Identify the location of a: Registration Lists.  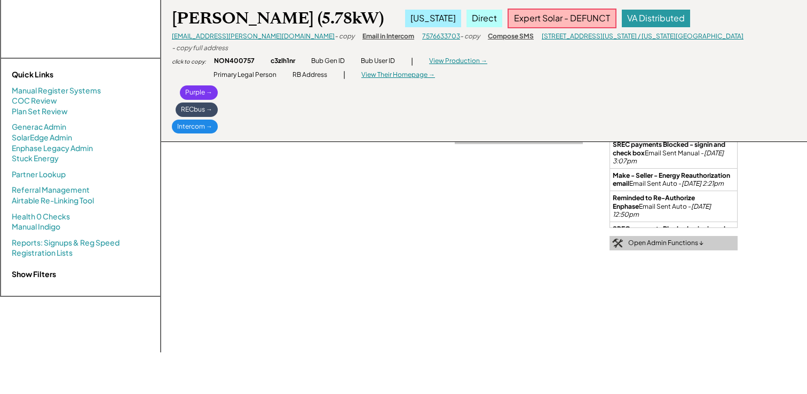
(42, 253).